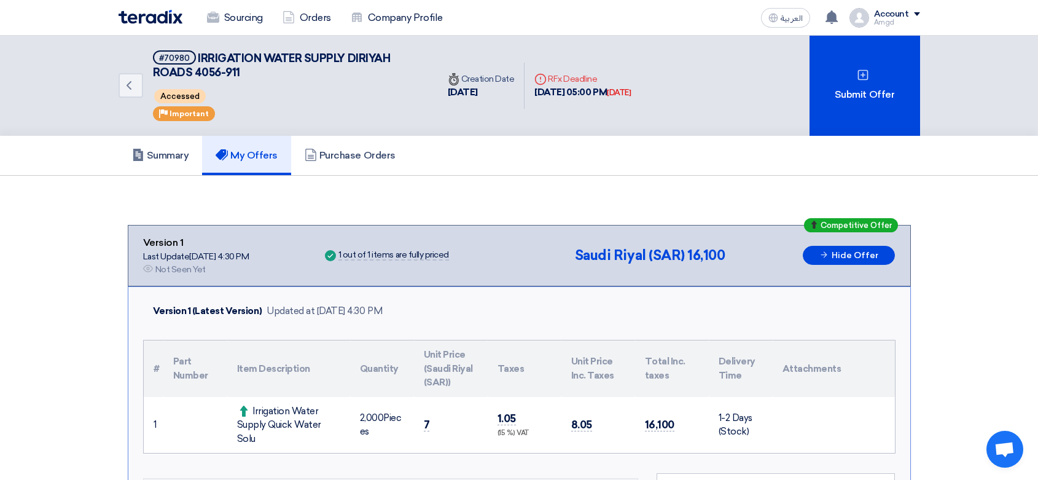  I want to click on td: 1-2 Days (Stock), so click(741, 425).